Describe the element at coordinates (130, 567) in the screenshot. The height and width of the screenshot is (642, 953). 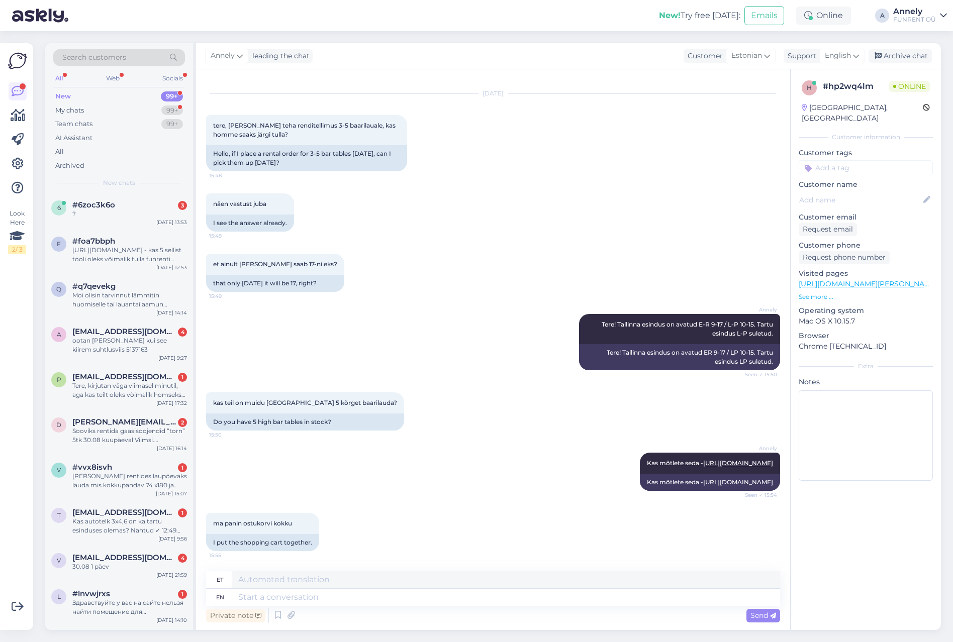
I see `div: 30.08 1 päev` at that location.